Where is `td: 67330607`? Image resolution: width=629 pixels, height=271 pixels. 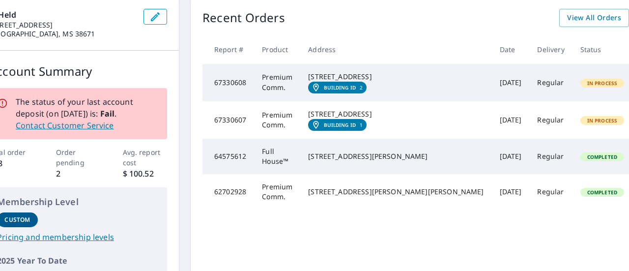
td: 67330607 is located at coordinates (228, 120).